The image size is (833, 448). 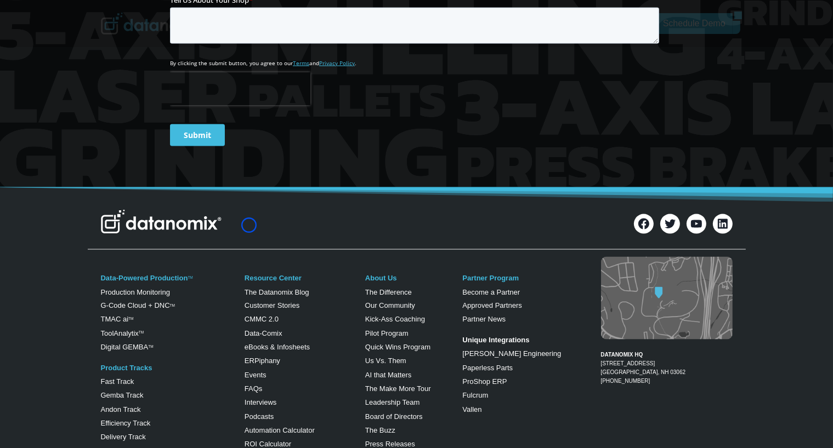 I want to click on span: State/Region, so click(x=268, y=140).